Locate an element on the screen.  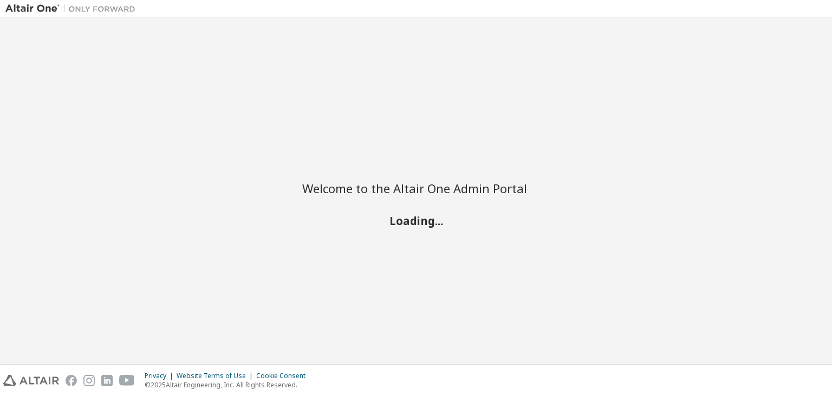
img: facebook.svg is located at coordinates (71, 380).